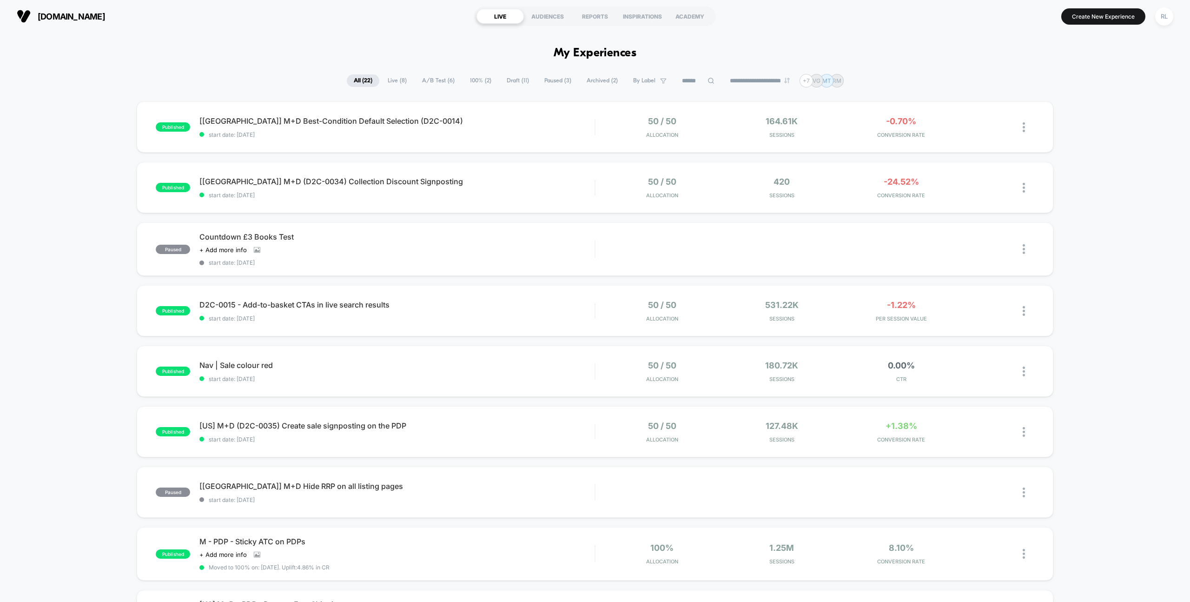 The height and width of the screenshot is (602, 1190). I want to click on button: Create New Experience, so click(1103, 16).